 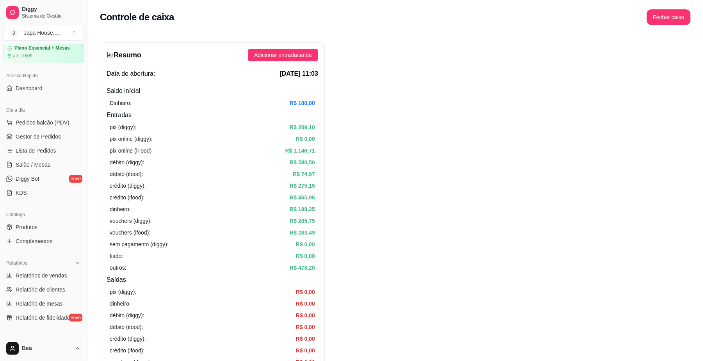 What do you see at coordinates (21, 193) in the screenshot?
I see `span: KDS` at bounding box center [21, 193].